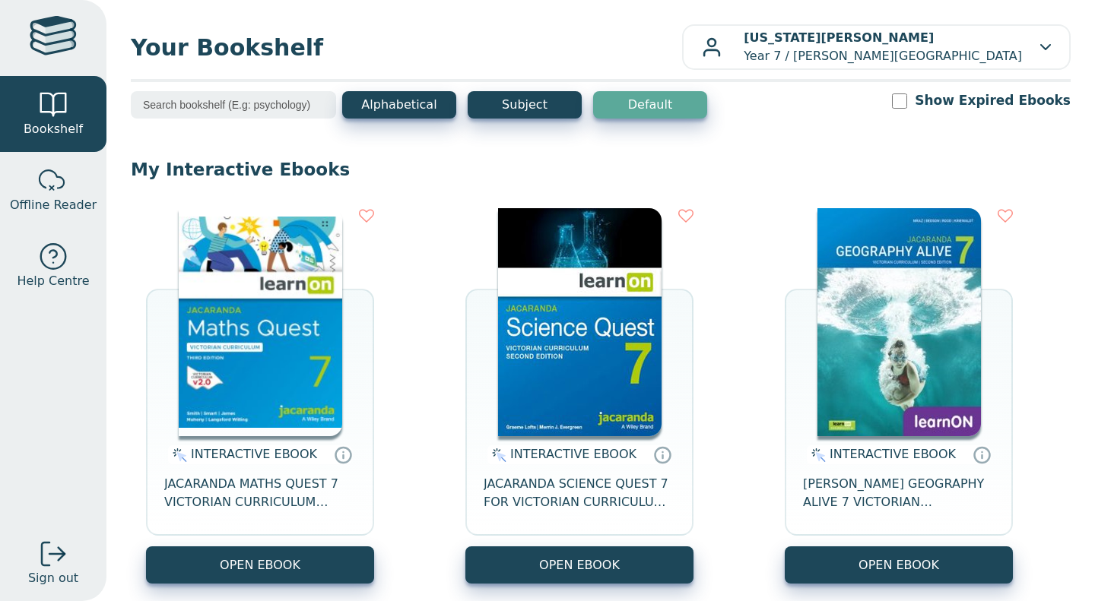  I want to click on img: cc9fd0c4-7e91-e911-a97e-0272d098c78b.jpg, so click(899, 322).